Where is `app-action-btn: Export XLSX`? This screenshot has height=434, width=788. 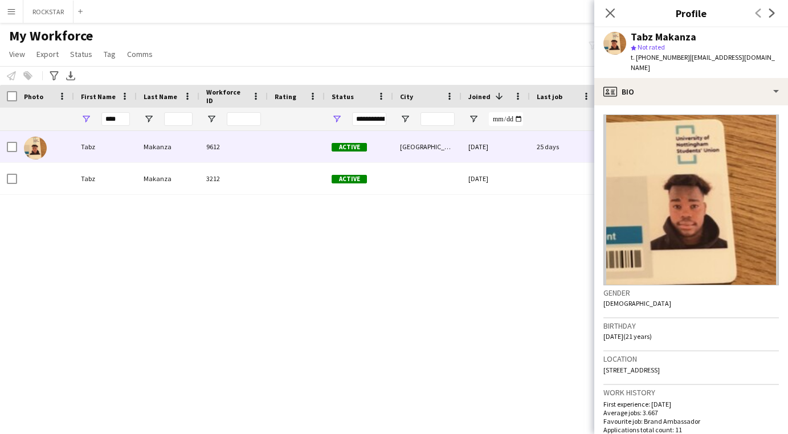 app-action-btn: Export XLSX is located at coordinates (71, 76).